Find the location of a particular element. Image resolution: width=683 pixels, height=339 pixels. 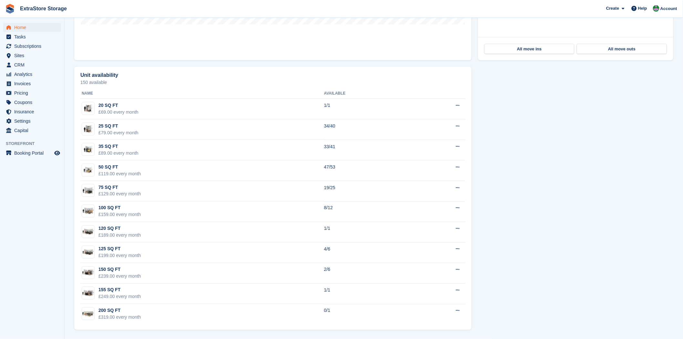

span: Settings is located at coordinates (34, 121).